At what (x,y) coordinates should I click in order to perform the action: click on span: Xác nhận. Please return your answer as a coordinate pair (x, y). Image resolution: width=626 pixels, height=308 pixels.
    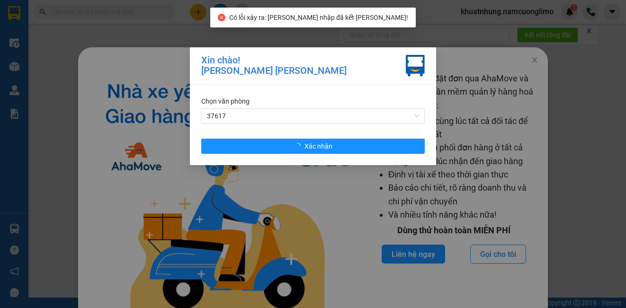
    Looking at the image, I should click on (318, 146).